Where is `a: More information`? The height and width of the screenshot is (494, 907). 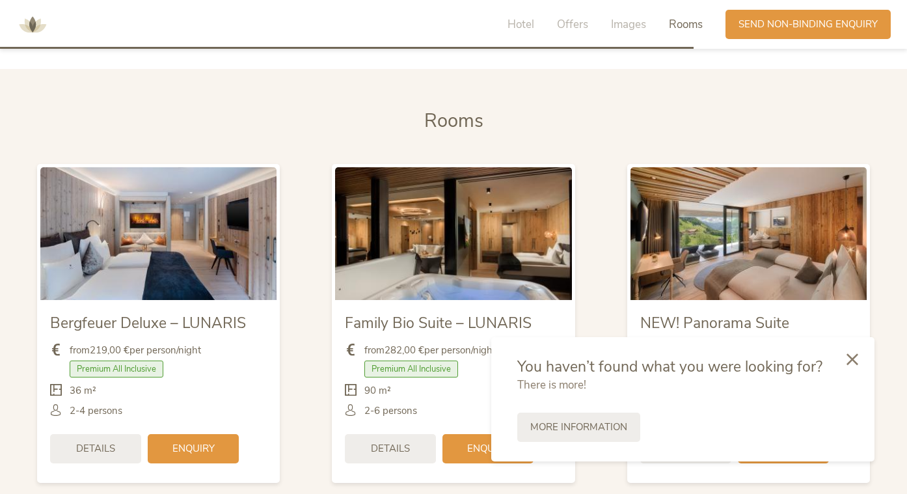
a: More information is located at coordinates (579, 427).